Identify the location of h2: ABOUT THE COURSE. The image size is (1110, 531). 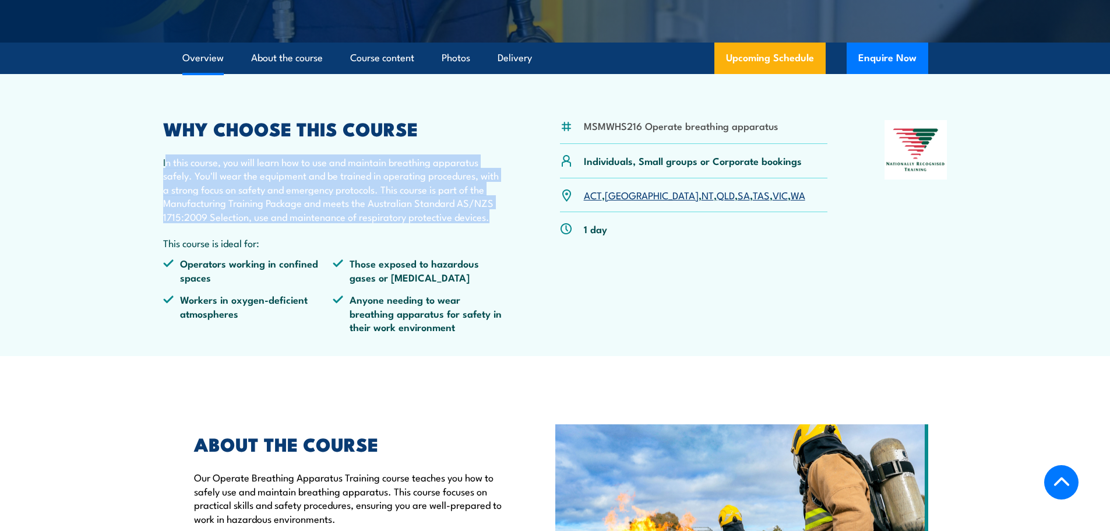
(348, 443).